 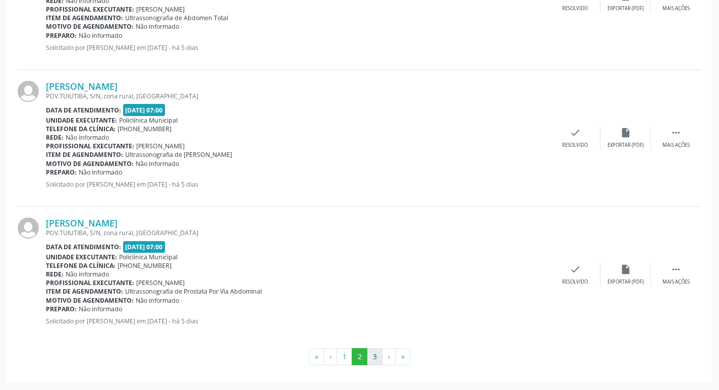 I want to click on button: Go to page 2, so click(x=359, y=357).